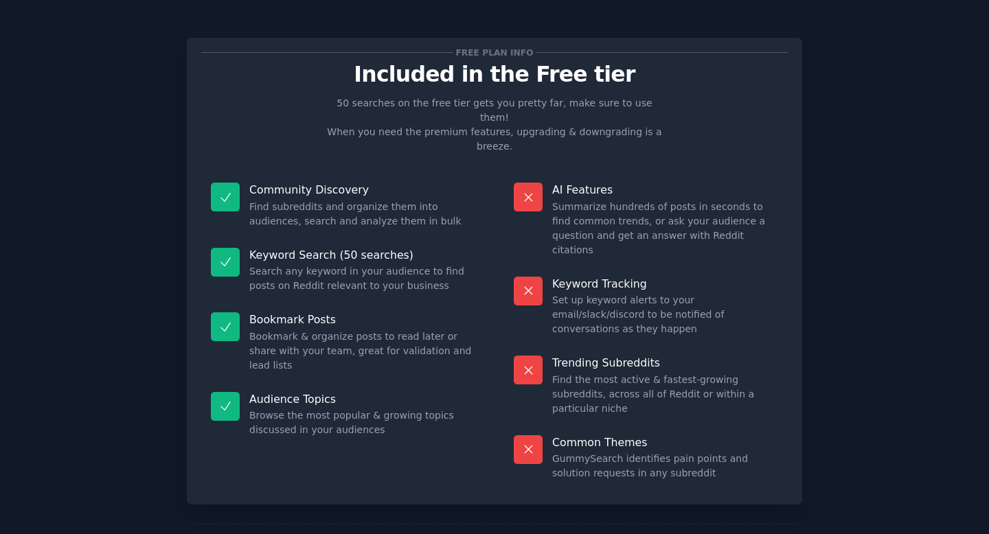 This screenshot has height=534, width=989. I want to click on dd: Search any keyword in your audience to find posts on Reddit relevant to your business, so click(362, 279).